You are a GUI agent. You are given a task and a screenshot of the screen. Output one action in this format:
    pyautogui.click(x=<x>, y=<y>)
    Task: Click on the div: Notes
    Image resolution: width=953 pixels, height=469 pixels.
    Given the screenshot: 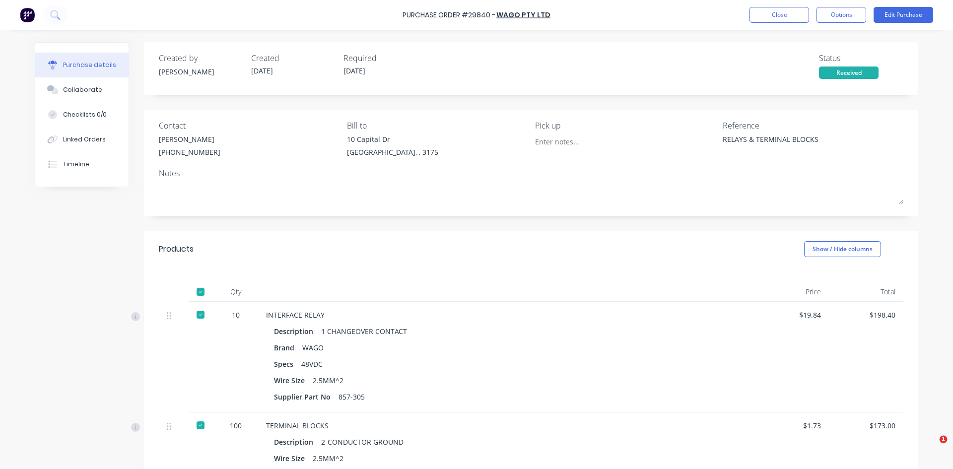 What is the action you would take?
    pyautogui.click(x=531, y=173)
    